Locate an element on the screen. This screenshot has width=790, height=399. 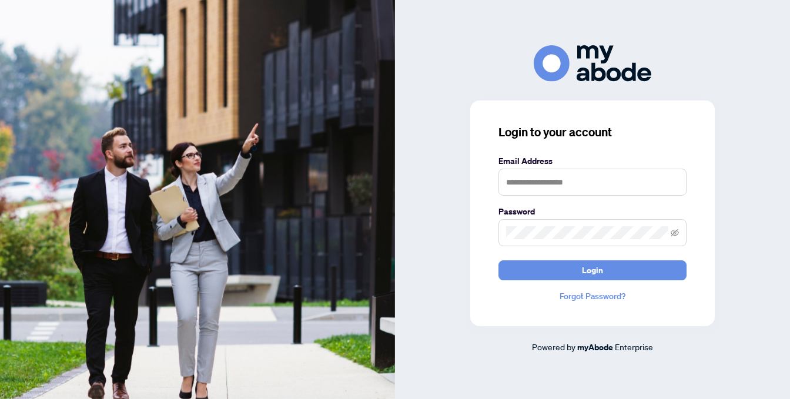
img: ma-logo is located at coordinates (592, 63).